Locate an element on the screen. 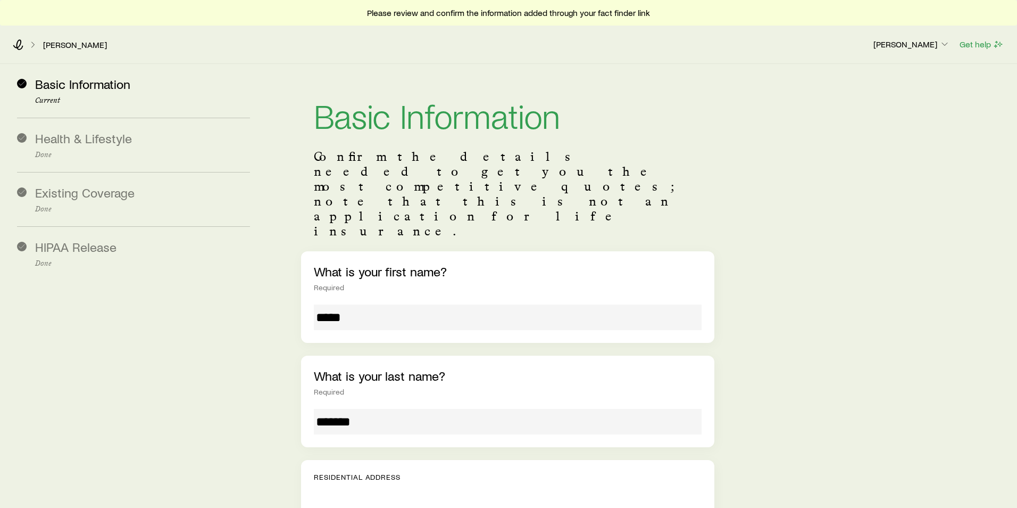 Image resolution: width=1017 pixels, height=508 pixels. p: Current is located at coordinates (143, 101).